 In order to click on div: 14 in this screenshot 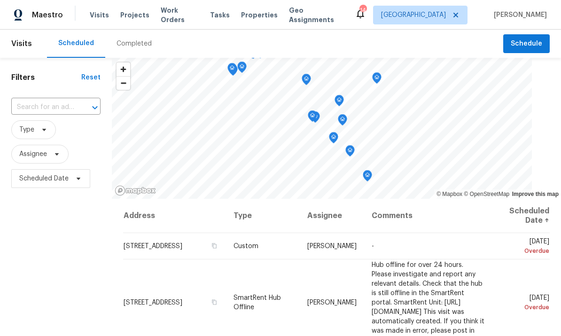, I will do `click(363, 10)`.